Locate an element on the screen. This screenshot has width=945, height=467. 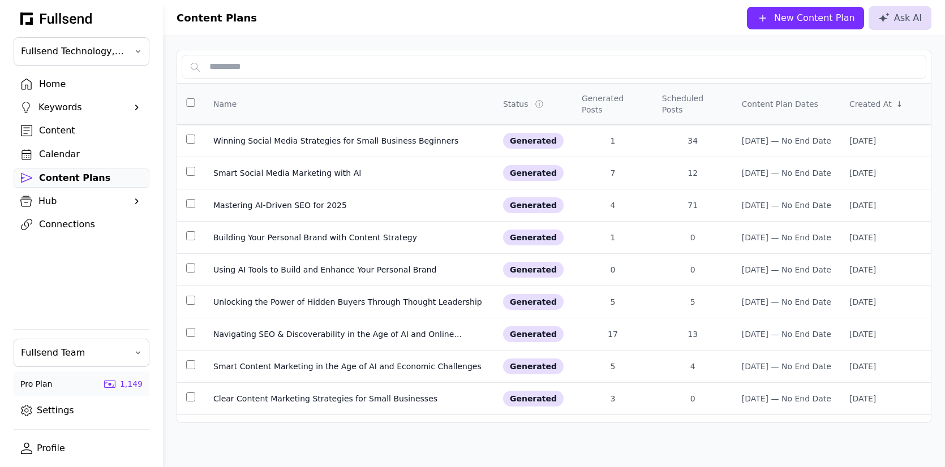
div: 12 is located at coordinates (692, 173).